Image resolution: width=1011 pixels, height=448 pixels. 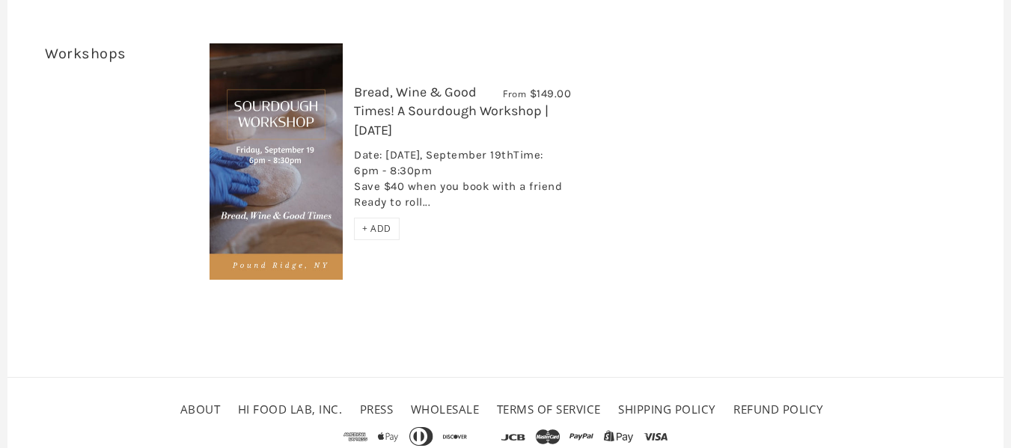 I want to click on span: + ADD, so click(x=376, y=228).